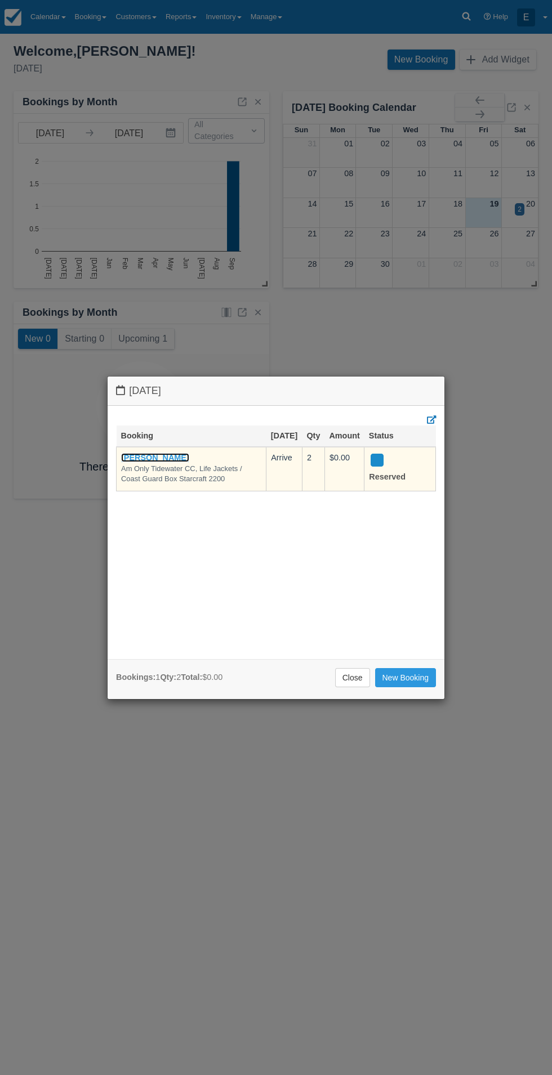  Describe the element at coordinates (344, 469) in the screenshot. I see `td: $0.00` at that location.